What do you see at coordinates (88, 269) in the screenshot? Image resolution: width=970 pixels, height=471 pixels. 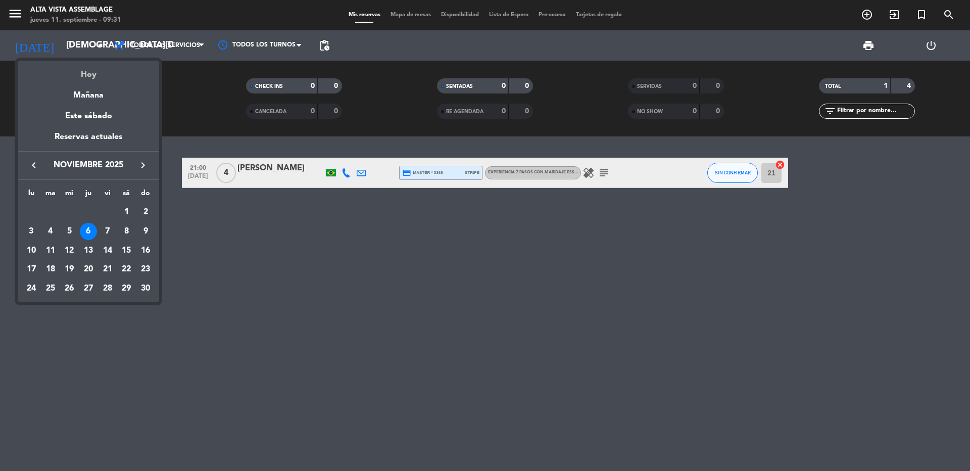 I see `td: 20 de noviembre de 2025` at bounding box center [88, 269].